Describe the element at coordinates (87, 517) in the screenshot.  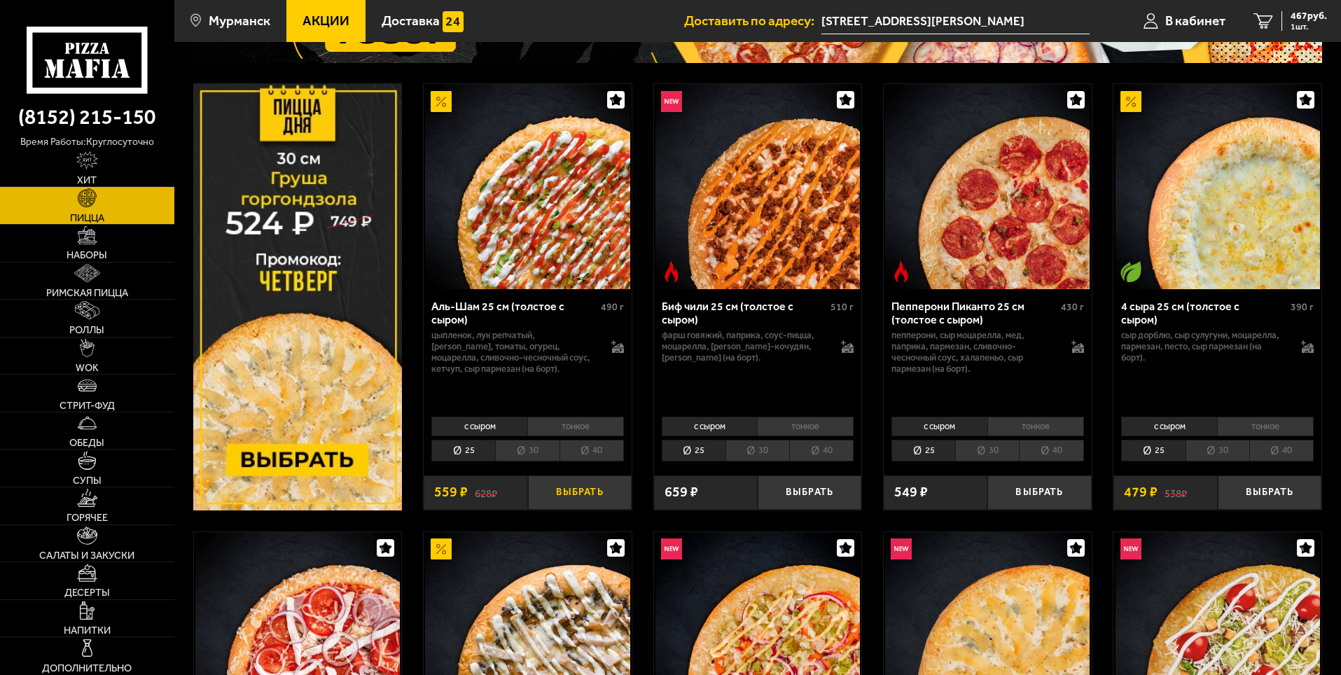
I see `span: Горячее` at that location.